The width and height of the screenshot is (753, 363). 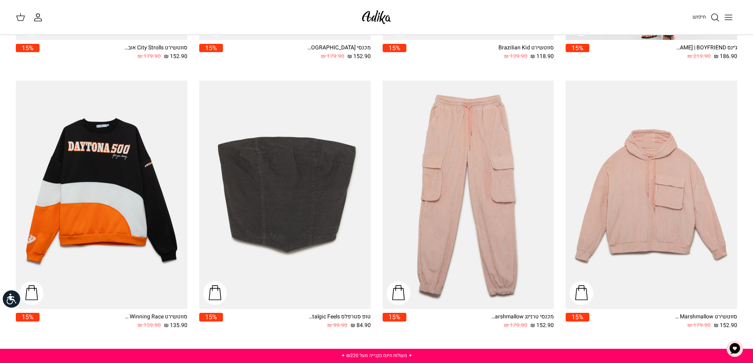 What do you see at coordinates (522, 317) in the screenshot?
I see `div: מכנסי טרנינג Walking On Marshmallow` at bounding box center [522, 317].